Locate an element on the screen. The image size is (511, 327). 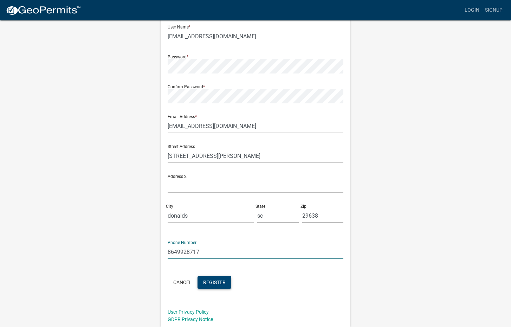
a: Signup is located at coordinates (494, 10).